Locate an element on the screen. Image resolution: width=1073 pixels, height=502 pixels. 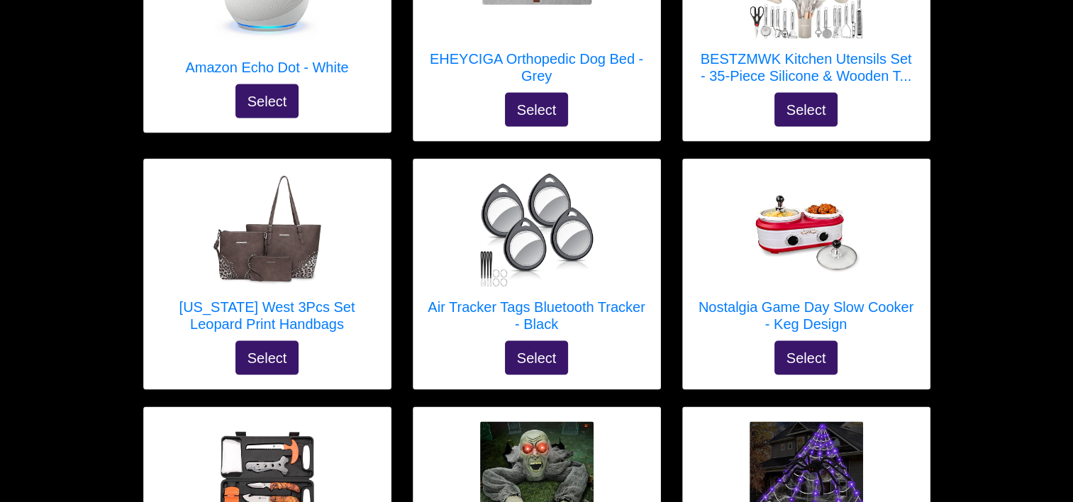
img: Nostalgia Game Day Slow Cooker - Keg Design is located at coordinates (806, 230).